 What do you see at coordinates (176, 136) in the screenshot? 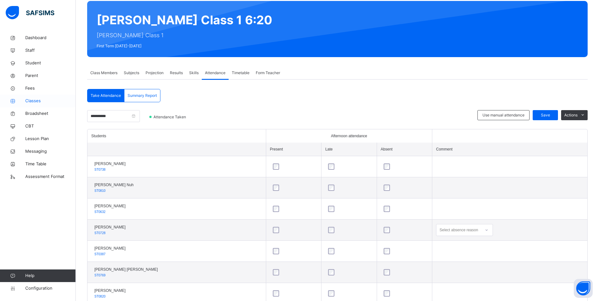
I see `th: Students` at bounding box center [176, 136].